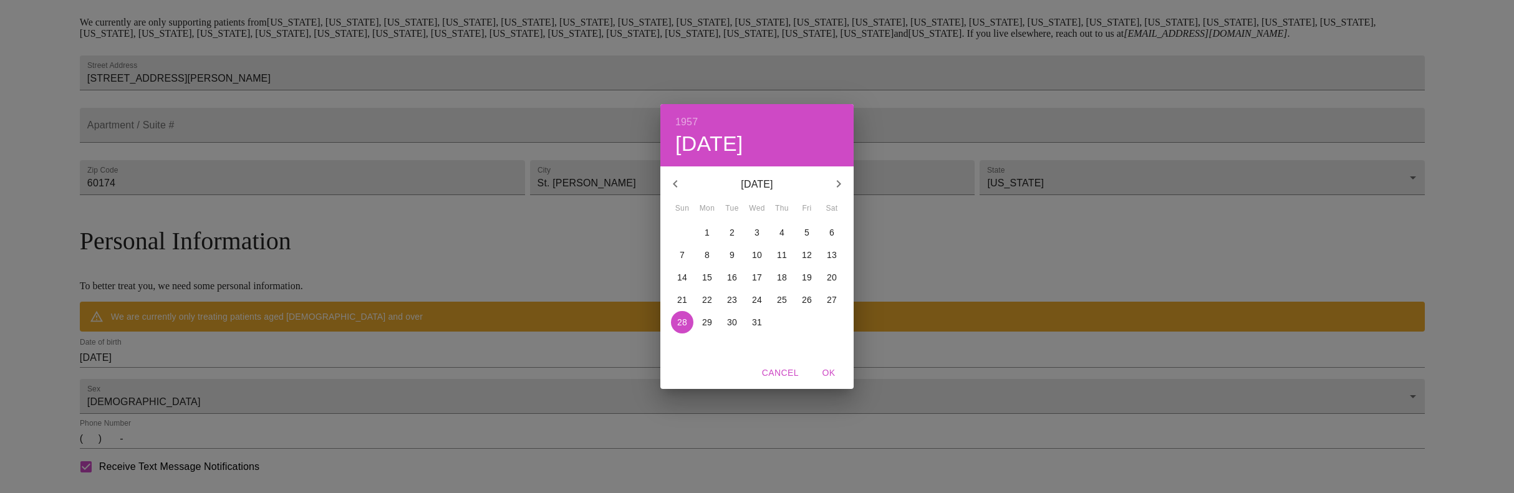  Describe the element at coordinates (732, 322) in the screenshot. I see `p: 30` at that location.